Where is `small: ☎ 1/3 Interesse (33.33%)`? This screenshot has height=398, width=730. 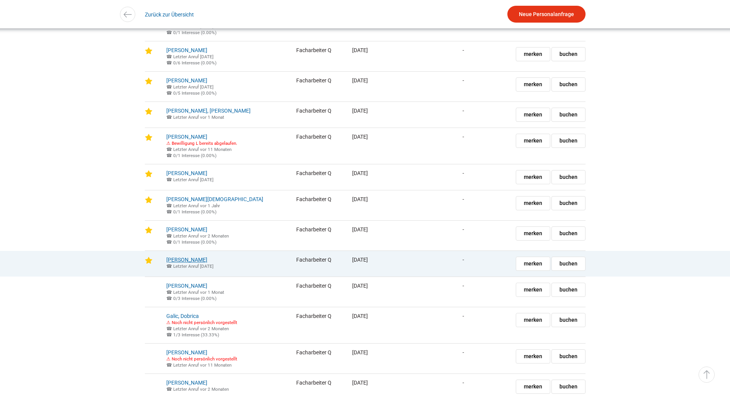
small: ☎ 1/3 Interesse (33.33%) is located at coordinates (193, 335).